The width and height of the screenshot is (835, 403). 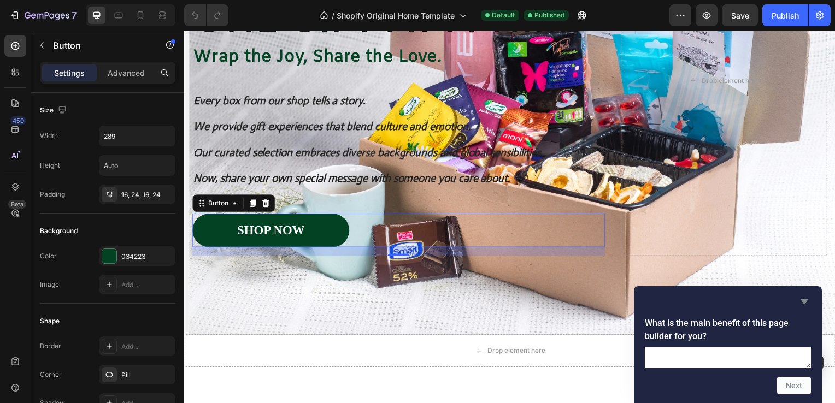 I want to click on div: SHOP NOW, so click(x=87, y=202).